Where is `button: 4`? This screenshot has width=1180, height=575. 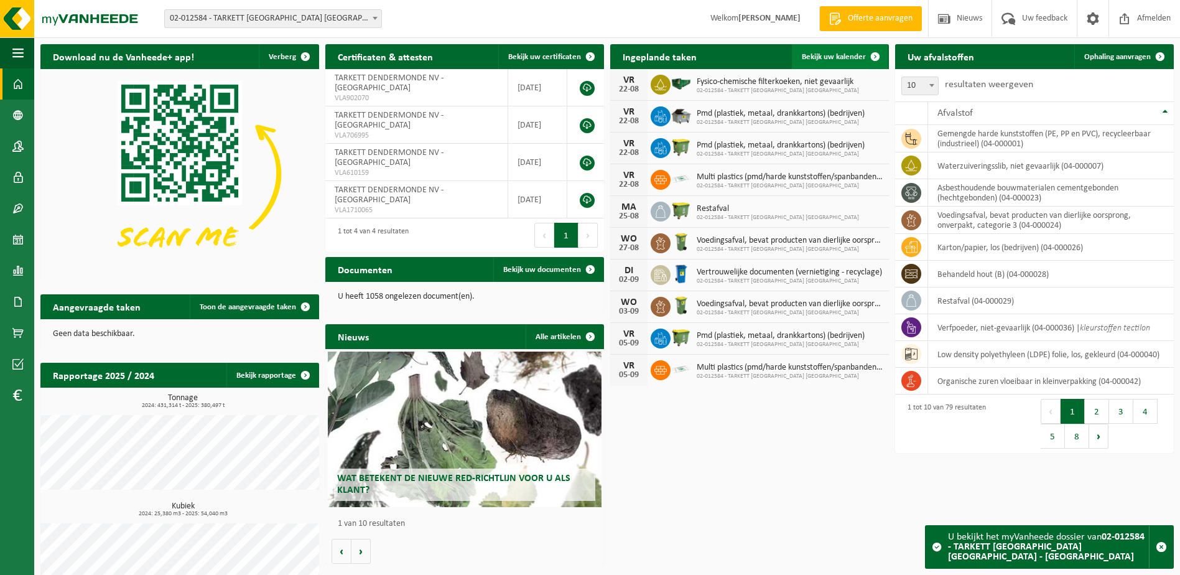
button: 4 is located at coordinates (1145, 411).